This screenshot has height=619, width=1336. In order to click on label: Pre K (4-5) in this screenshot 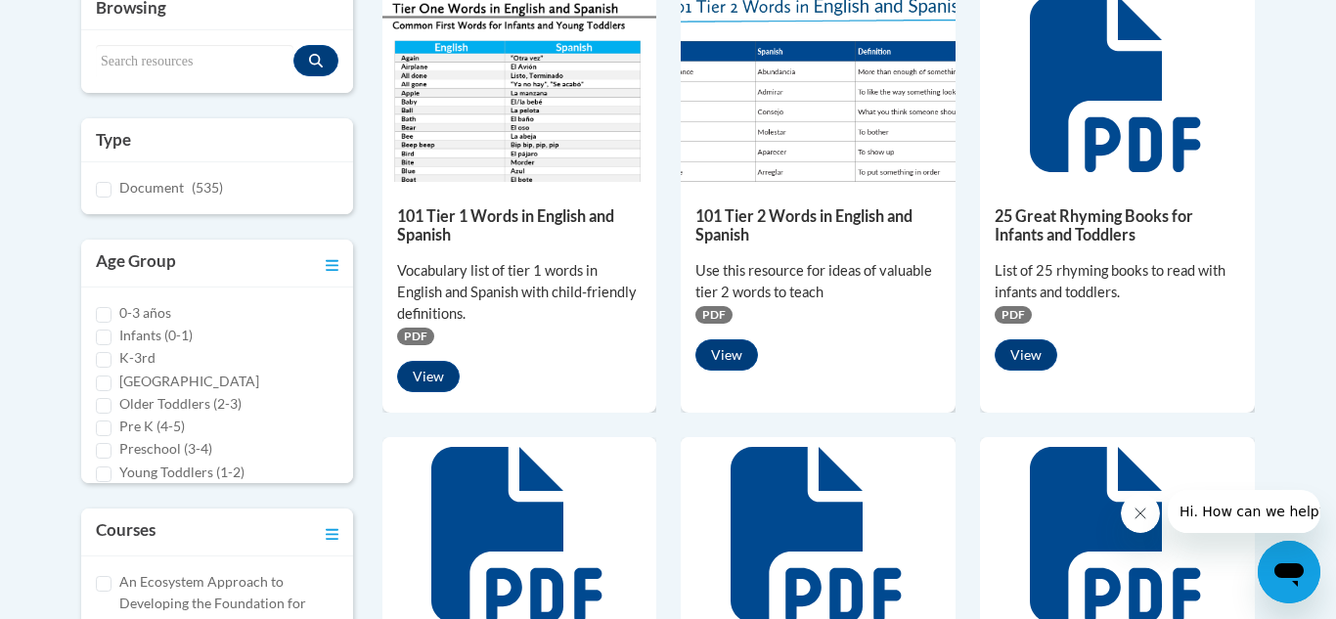, I will do `click(152, 426)`.